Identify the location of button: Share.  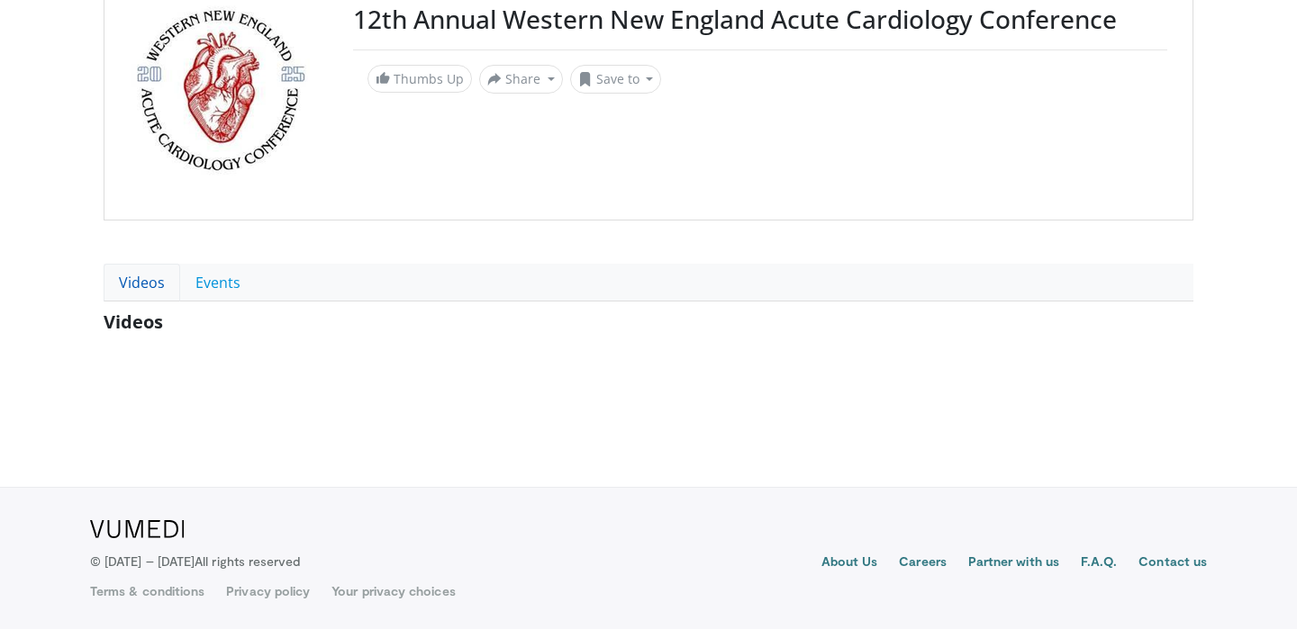
(520, 79).